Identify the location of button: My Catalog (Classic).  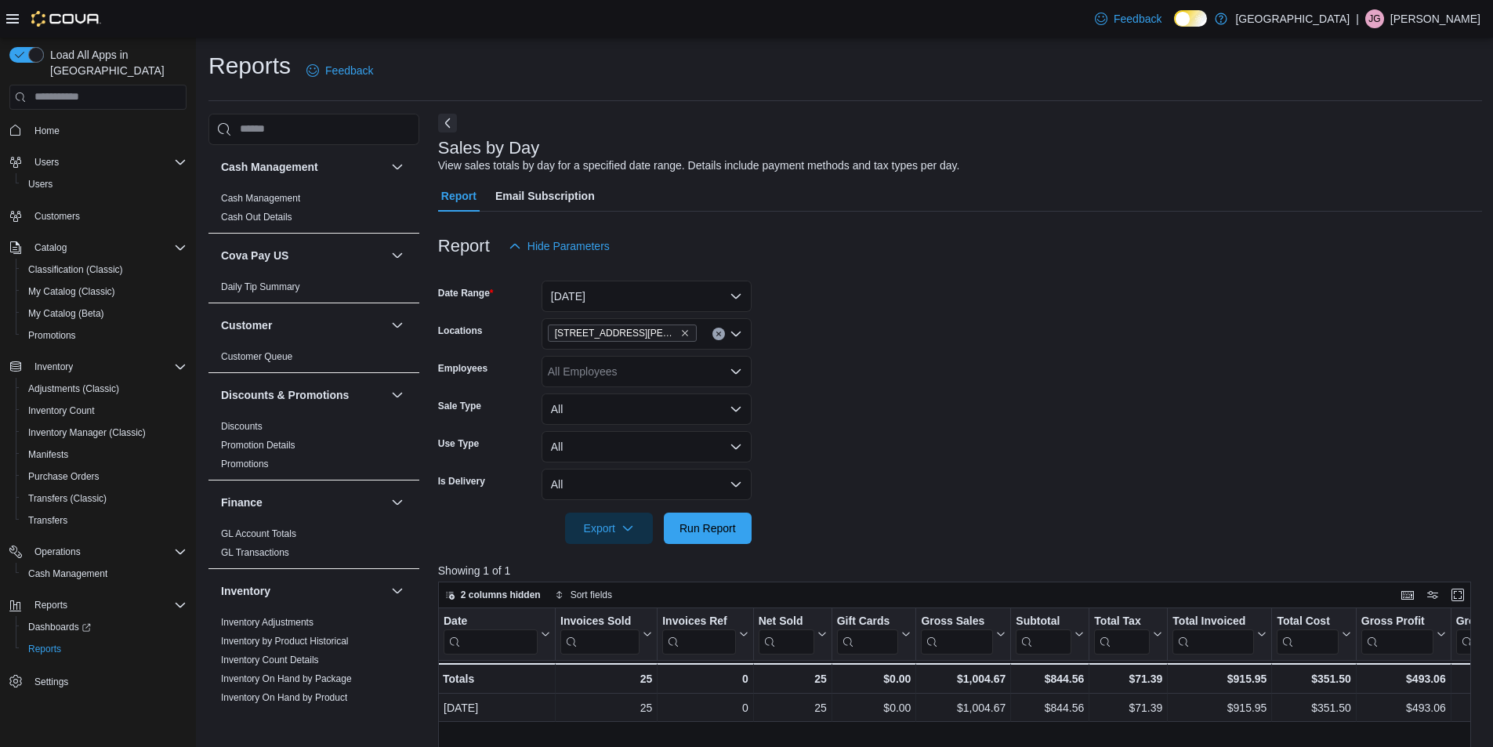
(104, 292).